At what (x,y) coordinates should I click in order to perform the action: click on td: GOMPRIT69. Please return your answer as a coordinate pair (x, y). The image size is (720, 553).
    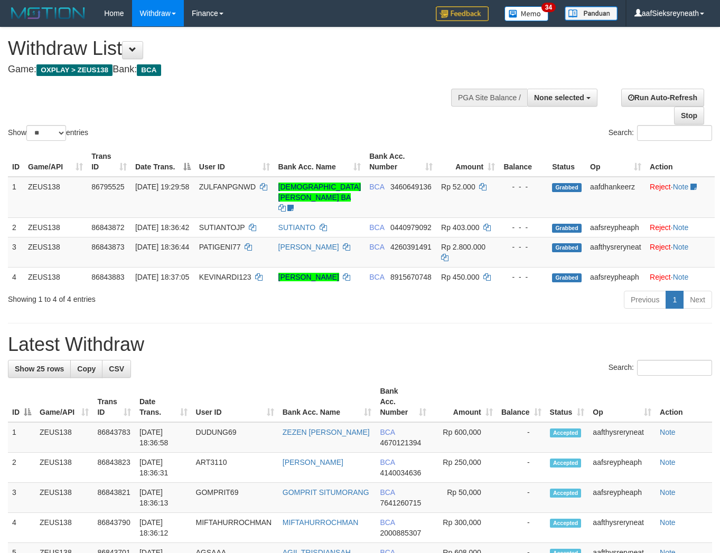
    Looking at the image, I should click on (235, 498).